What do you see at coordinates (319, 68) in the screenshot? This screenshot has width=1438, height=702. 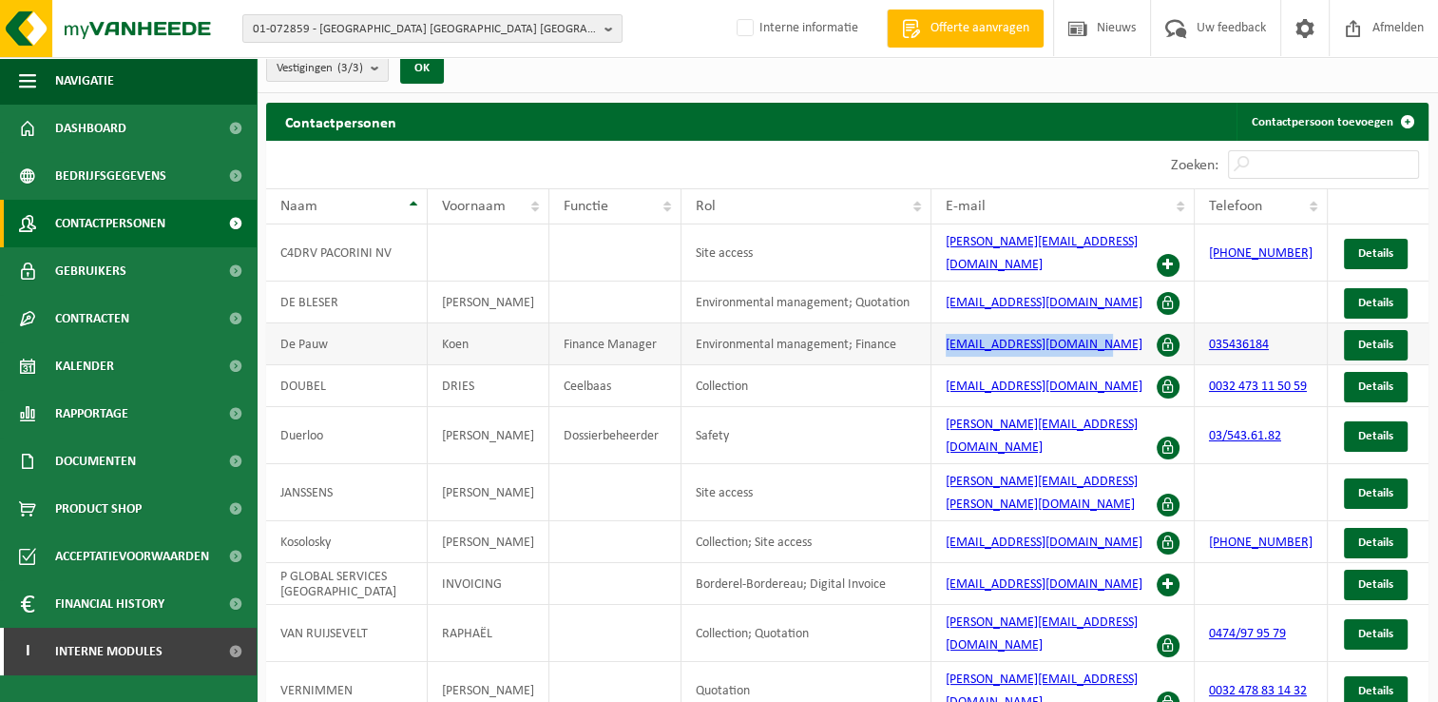 I see `span: Vestigingen` at bounding box center [319, 68].